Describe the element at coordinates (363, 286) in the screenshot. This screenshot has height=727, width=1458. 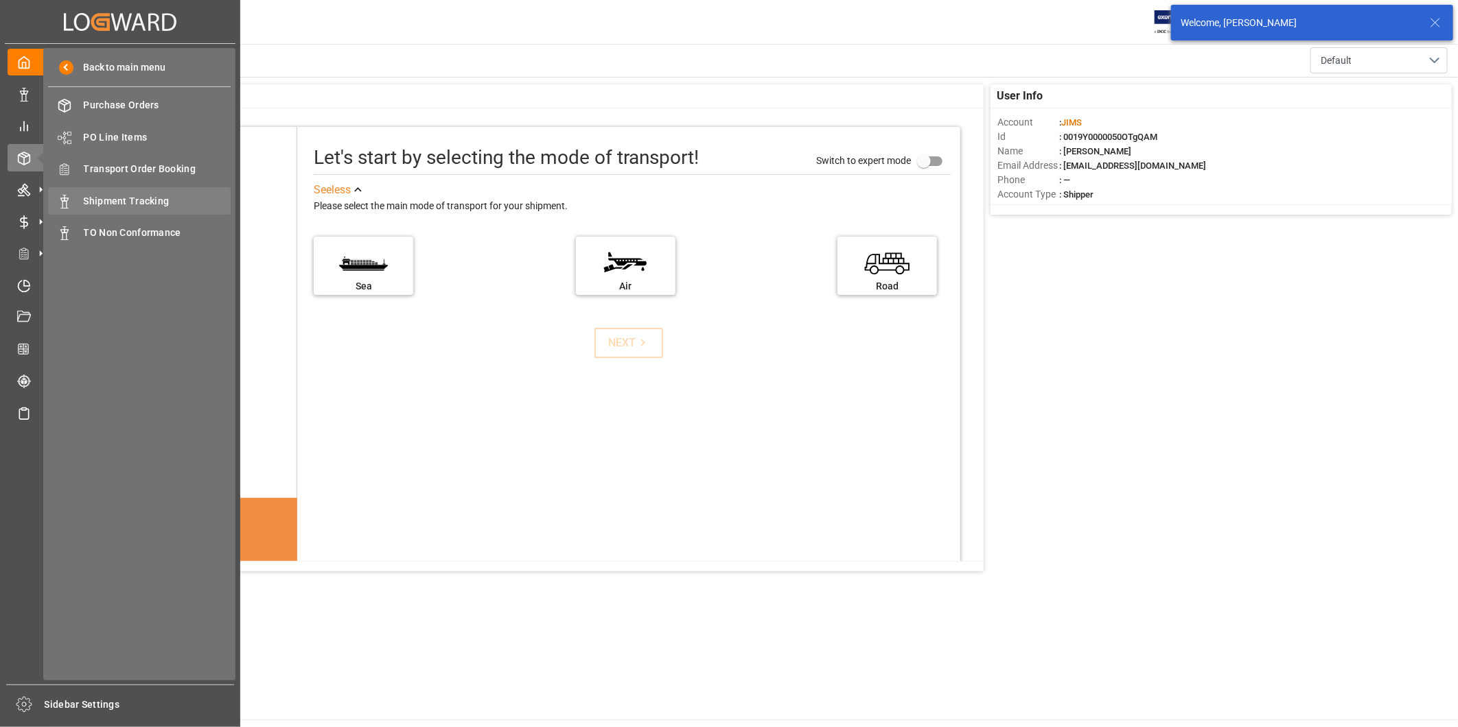
I see `div: Sea` at that location.